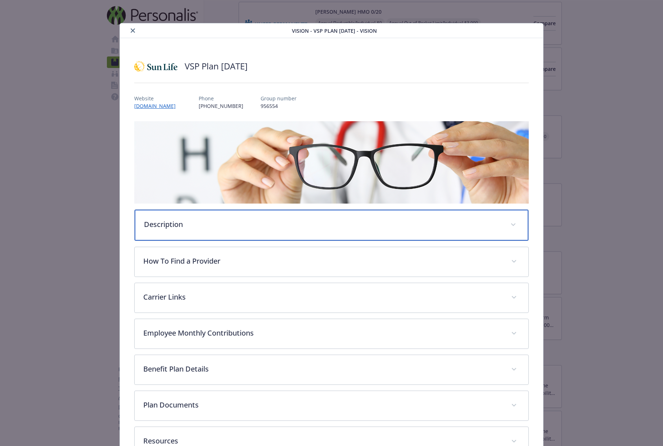 Image resolution: width=663 pixels, height=446 pixels. What do you see at coordinates (158, 98) in the screenshot?
I see `p: Website` at bounding box center [158, 98].